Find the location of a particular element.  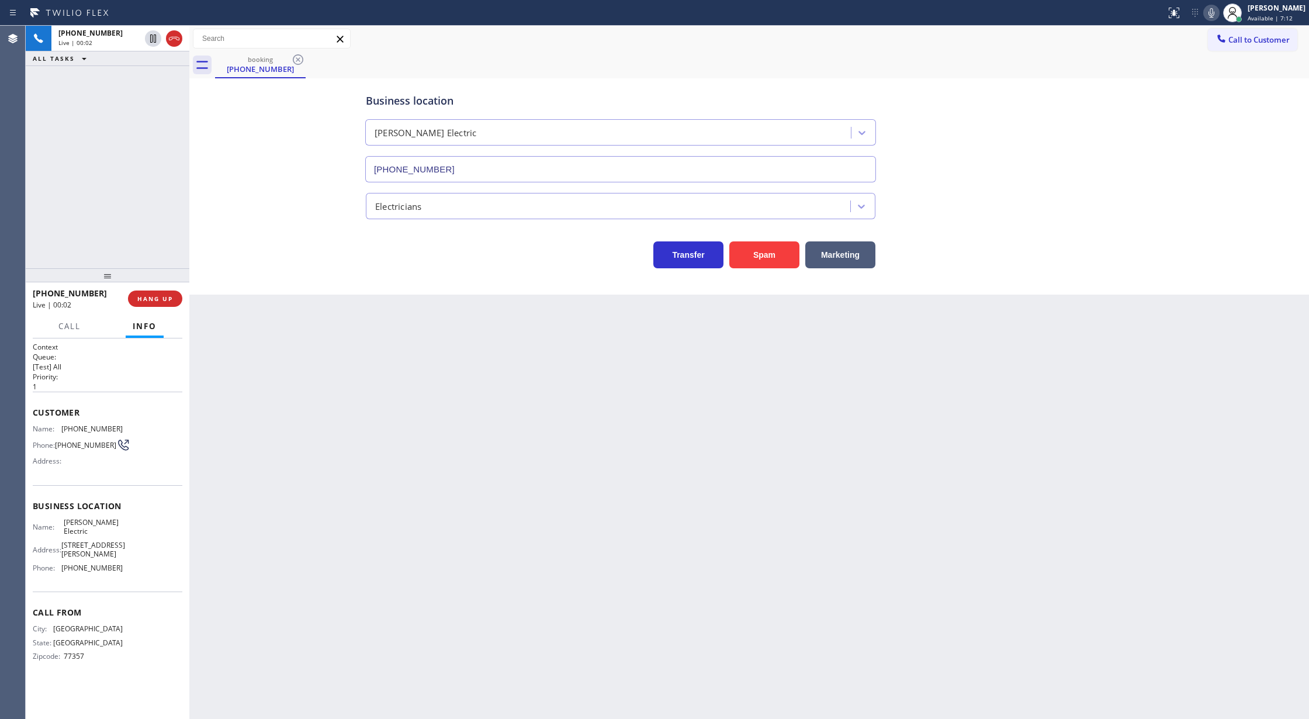

button: Call is located at coordinates (70, 326).